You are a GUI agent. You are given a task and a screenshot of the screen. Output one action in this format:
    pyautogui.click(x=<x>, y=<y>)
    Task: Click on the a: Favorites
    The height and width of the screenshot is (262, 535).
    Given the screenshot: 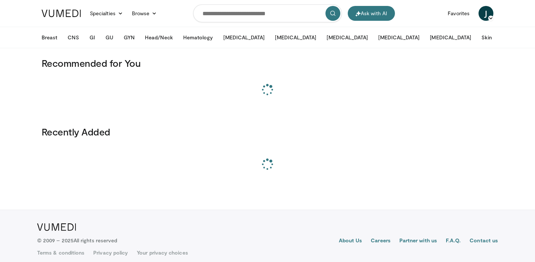 What is the action you would take?
    pyautogui.click(x=459, y=13)
    